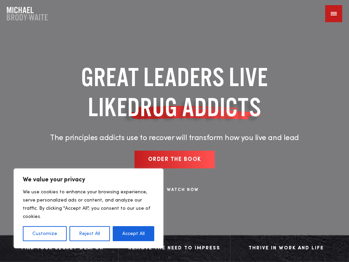 The width and height of the screenshot is (349, 262). Describe the element at coordinates (175, 138) in the screenshot. I see `span: The principles addicts use to recover will transform how you live and lead` at that location.